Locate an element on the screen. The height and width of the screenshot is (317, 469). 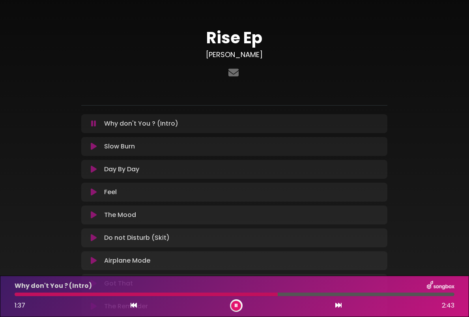
p: Slow Burn is located at coordinates (119, 147).